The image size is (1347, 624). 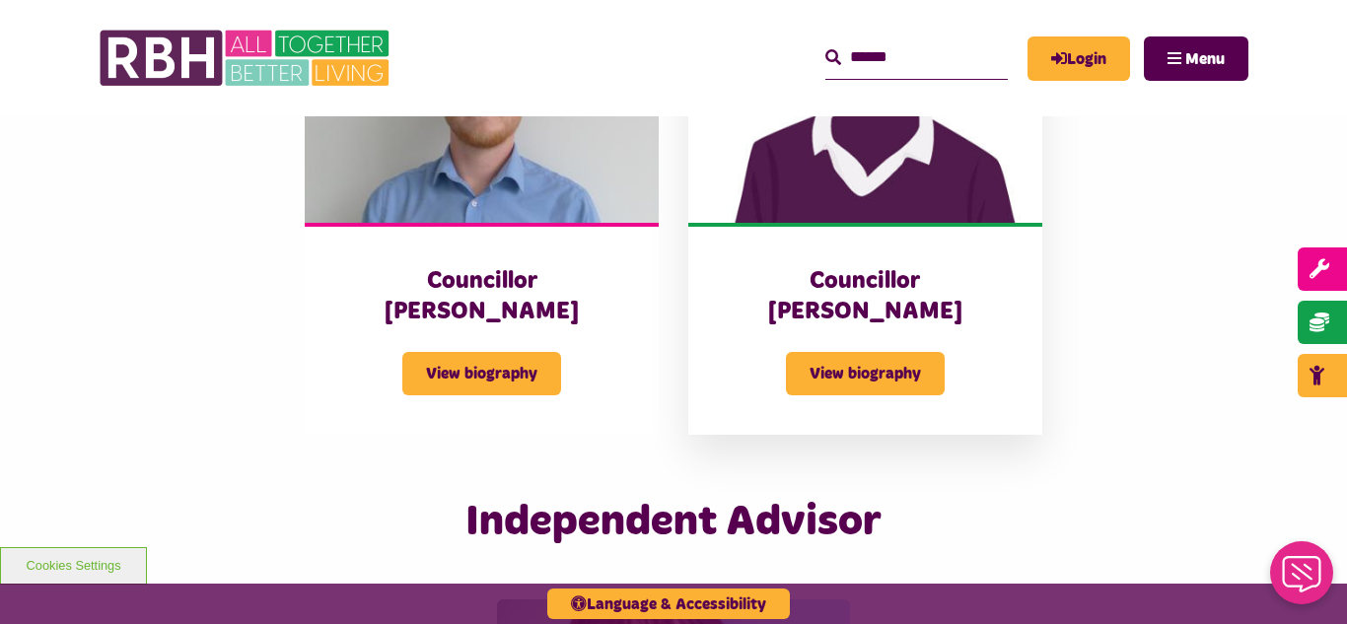 What do you see at coordinates (246, 58) in the screenshot?
I see `img: RBH` at bounding box center [246, 58].